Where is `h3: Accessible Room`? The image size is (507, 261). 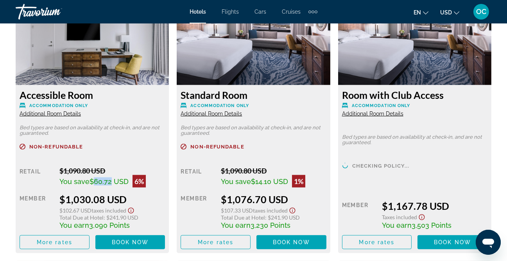 h3: Accessible Room is located at coordinates (92, 95).